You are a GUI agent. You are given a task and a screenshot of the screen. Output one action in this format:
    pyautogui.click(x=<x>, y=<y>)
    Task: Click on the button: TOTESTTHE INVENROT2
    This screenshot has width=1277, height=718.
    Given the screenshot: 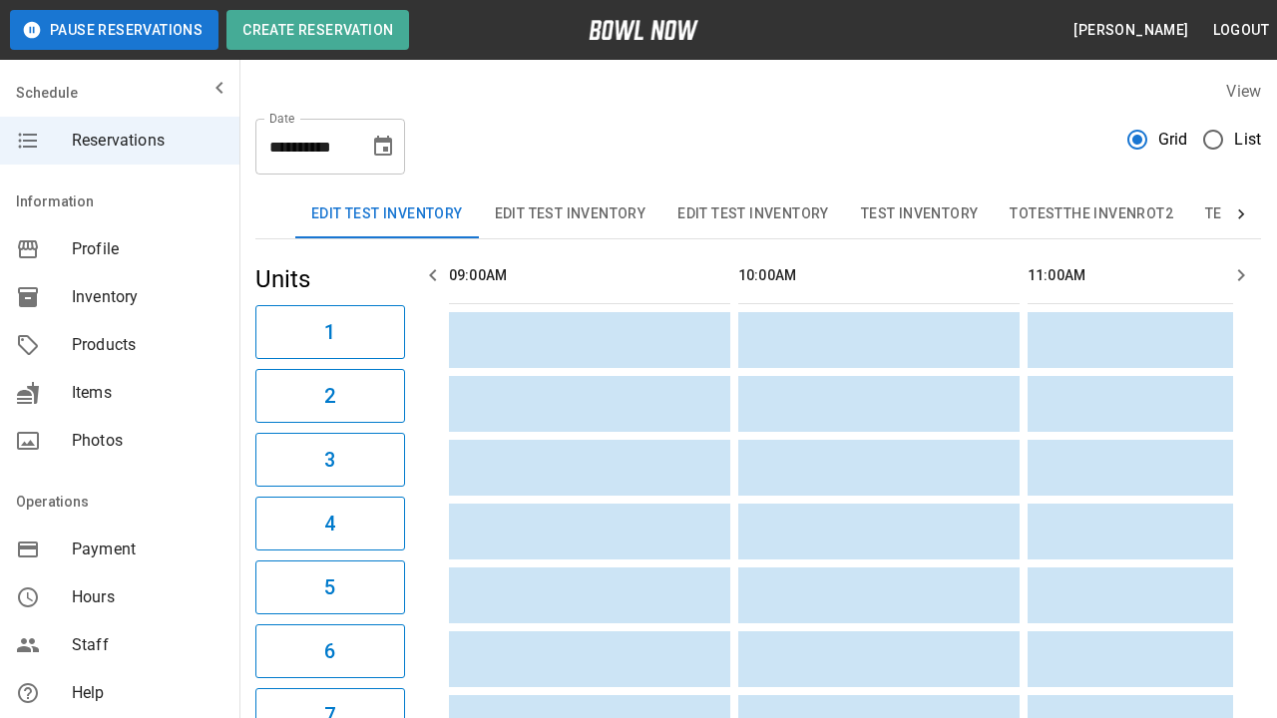 What is the action you would take?
    pyautogui.click(x=1091, y=214)
    